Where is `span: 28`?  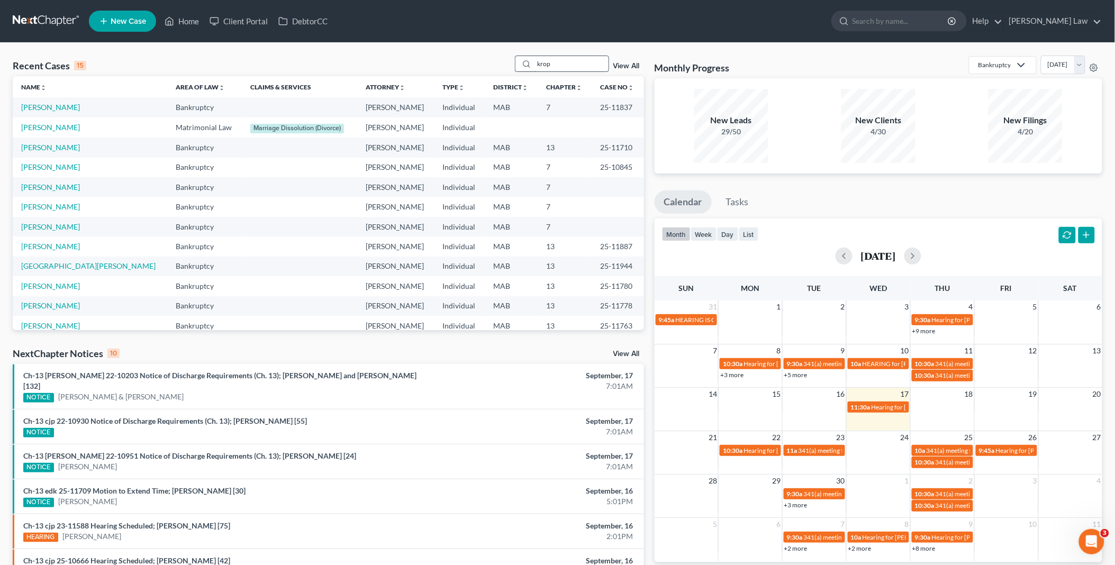 span: 28 is located at coordinates (713, 481).